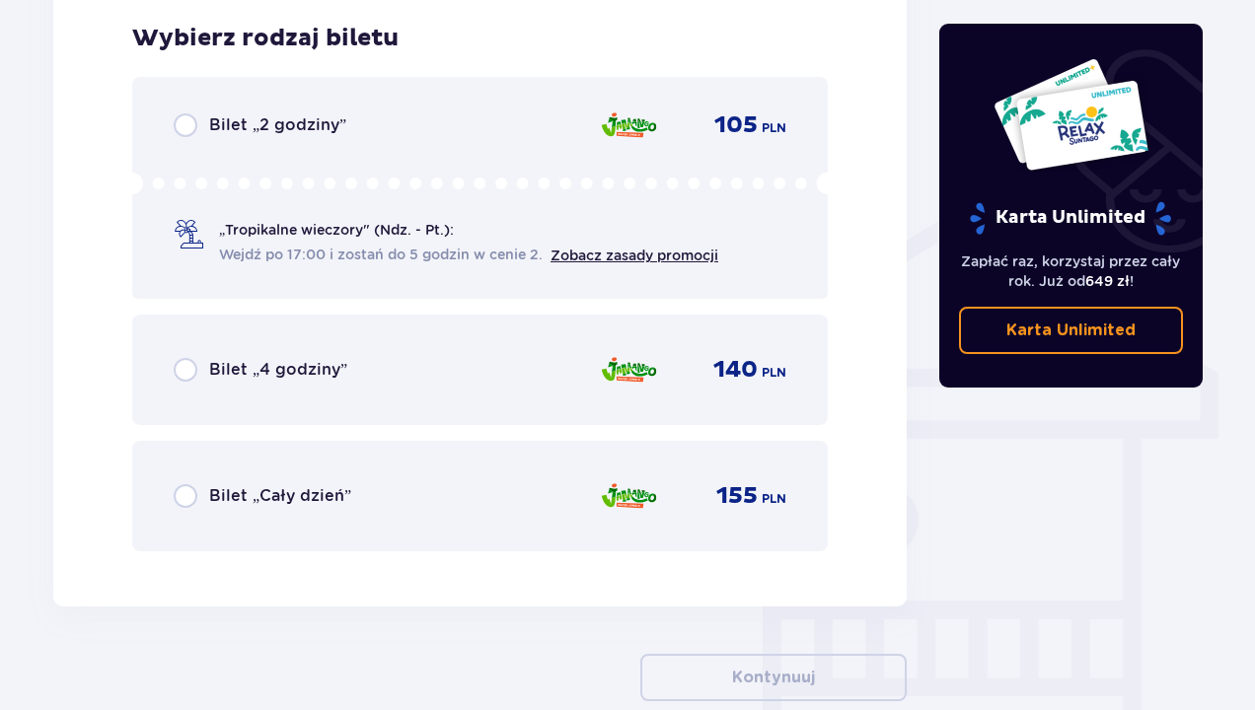 The width and height of the screenshot is (1255, 710). Describe the element at coordinates (336, 230) in the screenshot. I see `p: „Tropikalne wieczory" (Ndz. - Pt.):` at that location.